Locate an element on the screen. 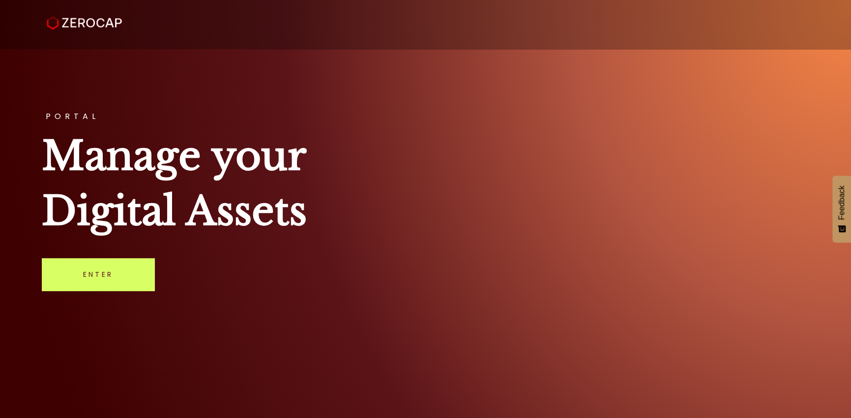 This screenshot has height=418, width=851. a: Enter is located at coordinates (98, 274).